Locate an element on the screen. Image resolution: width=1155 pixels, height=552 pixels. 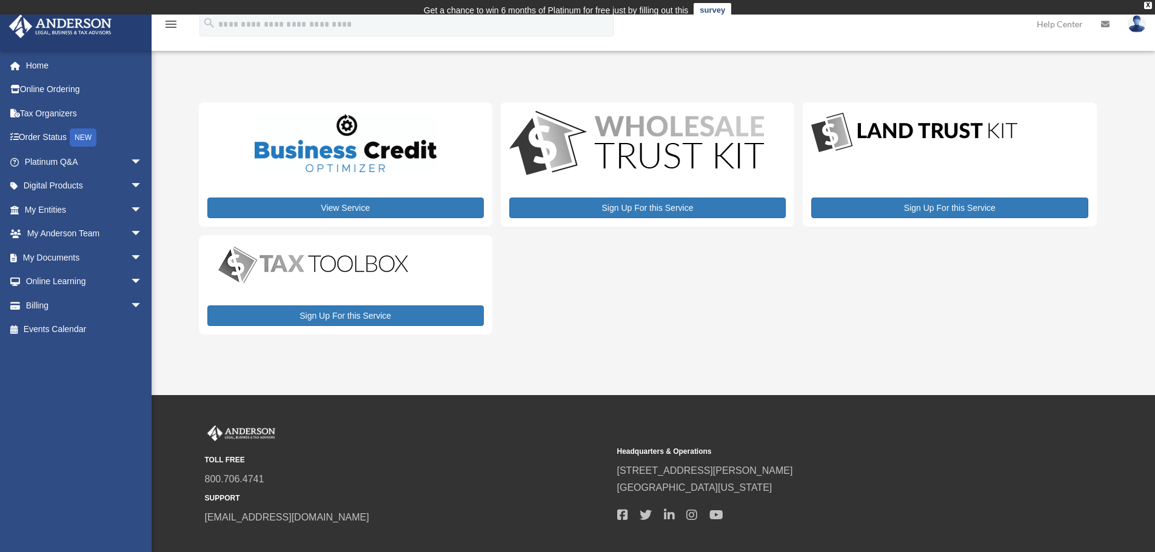
a: Online Learningarrow_drop_down is located at coordinates (84, 282).